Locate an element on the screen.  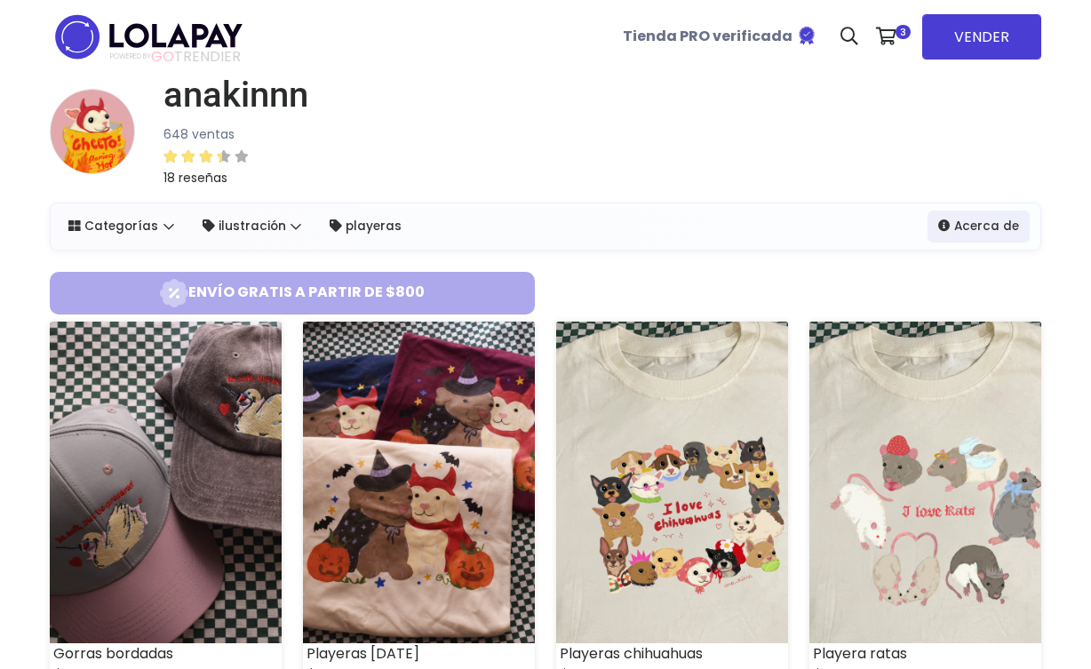
a: playeras is located at coordinates (365, 227).